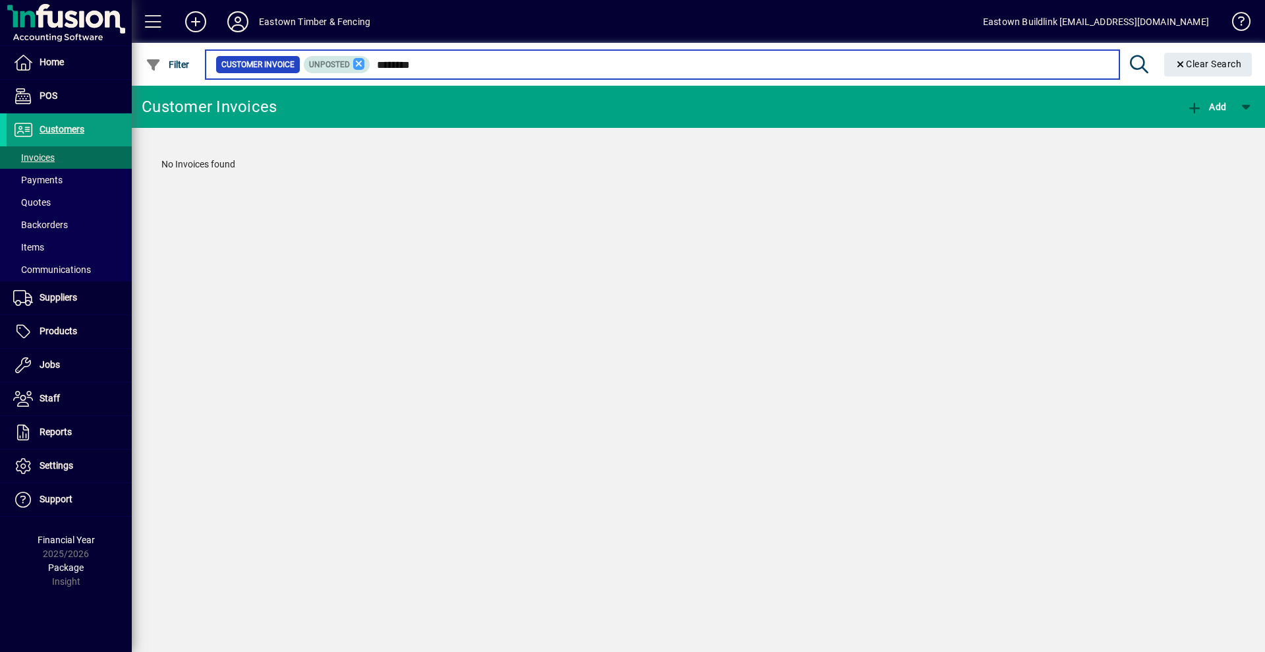 The height and width of the screenshot is (652, 1265). I want to click on span: Customer Invoice, so click(258, 65).